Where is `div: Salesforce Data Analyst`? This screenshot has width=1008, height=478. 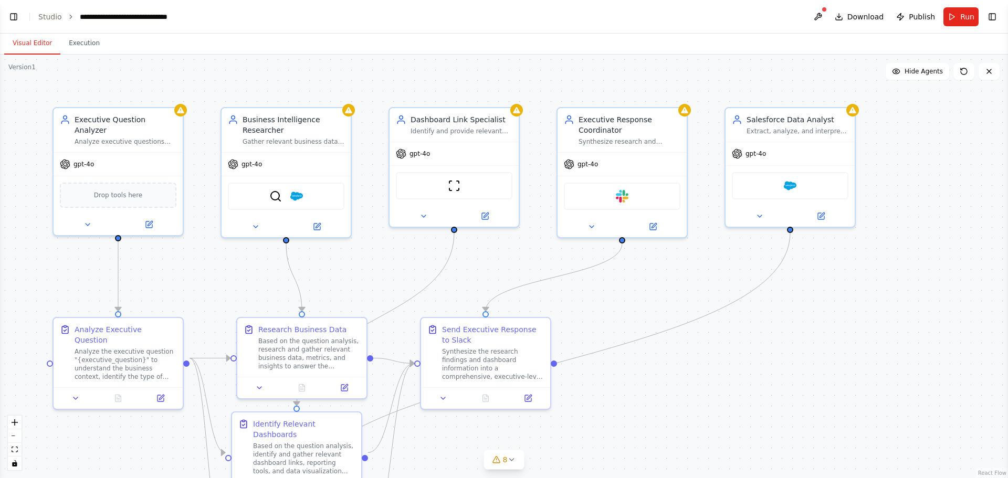
div: Salesforce Data Analyst is located at coordinates (797, 120).